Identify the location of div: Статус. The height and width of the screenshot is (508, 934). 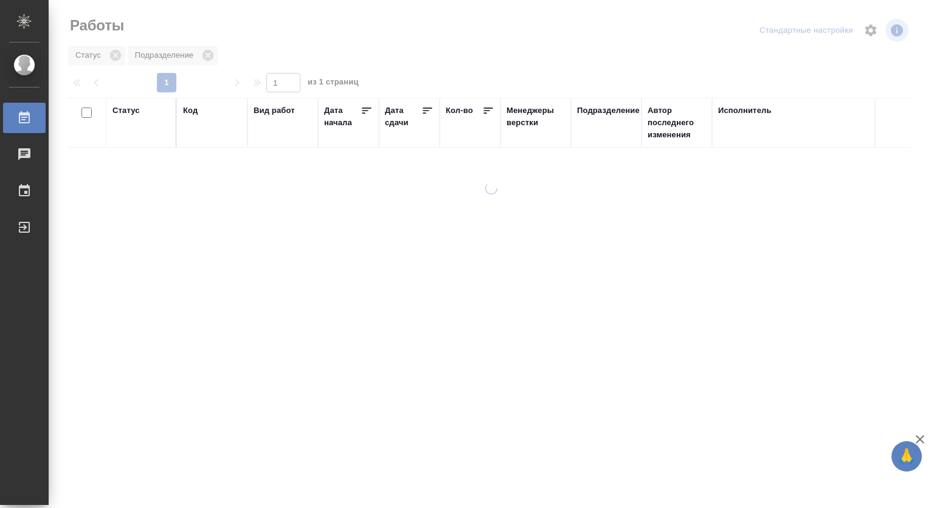
(126, 111).